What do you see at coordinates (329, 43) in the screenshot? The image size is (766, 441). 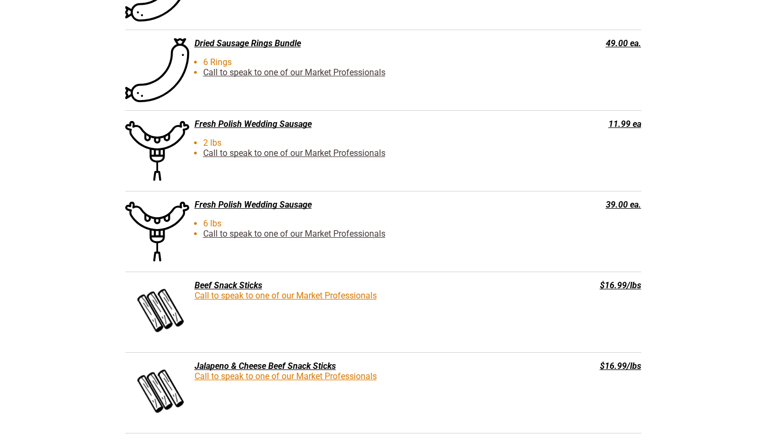 I see `div: Dried Sausage Rings Bundle` at bounding box center [329, 43].